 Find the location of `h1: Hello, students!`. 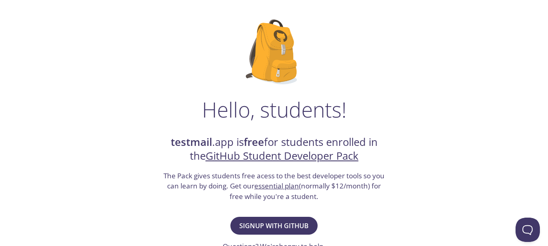

h1: Hello, students! is located at coordinates (274, 109).